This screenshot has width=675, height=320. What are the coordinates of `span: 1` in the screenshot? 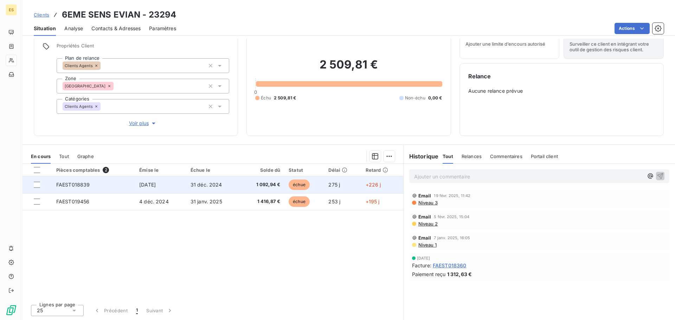 It's located at (137, 311).